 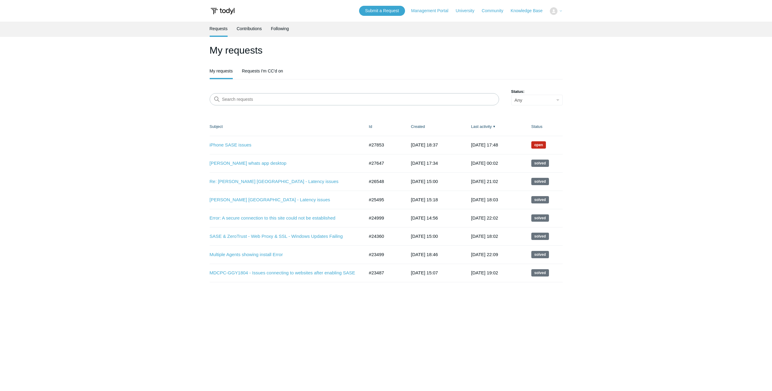 I want to click on td: #24999, so click(x=384, y=218).